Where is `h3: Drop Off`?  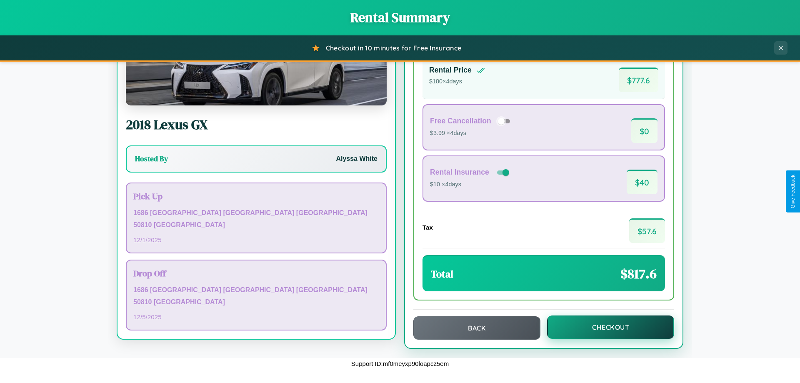 h3: Drop Off is located at coordinates (256, 273).